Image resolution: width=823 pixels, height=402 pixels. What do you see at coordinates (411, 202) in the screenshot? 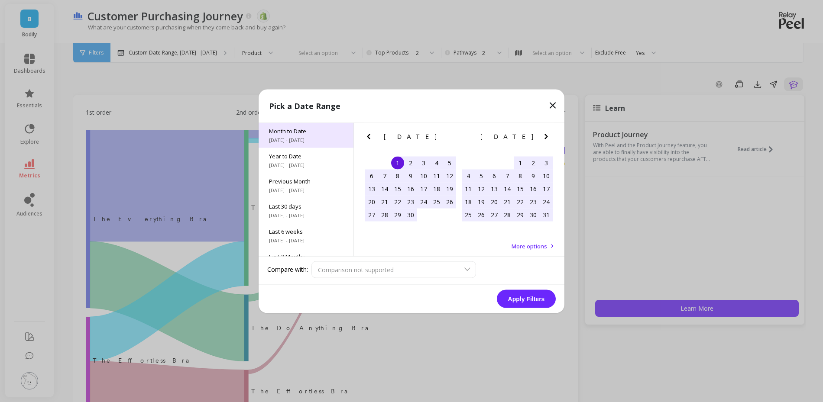
I see `div: Choose Wednesday, April 23rd, 2025` at bounding box center [411, 202].